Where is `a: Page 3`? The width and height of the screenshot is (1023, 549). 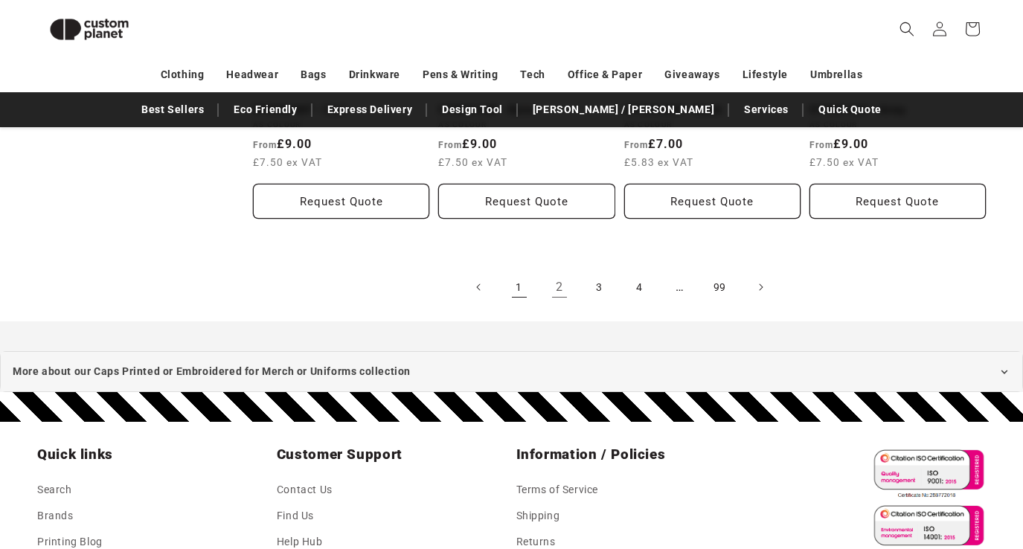
a: Page 3 is located at coordinates (600, 287).